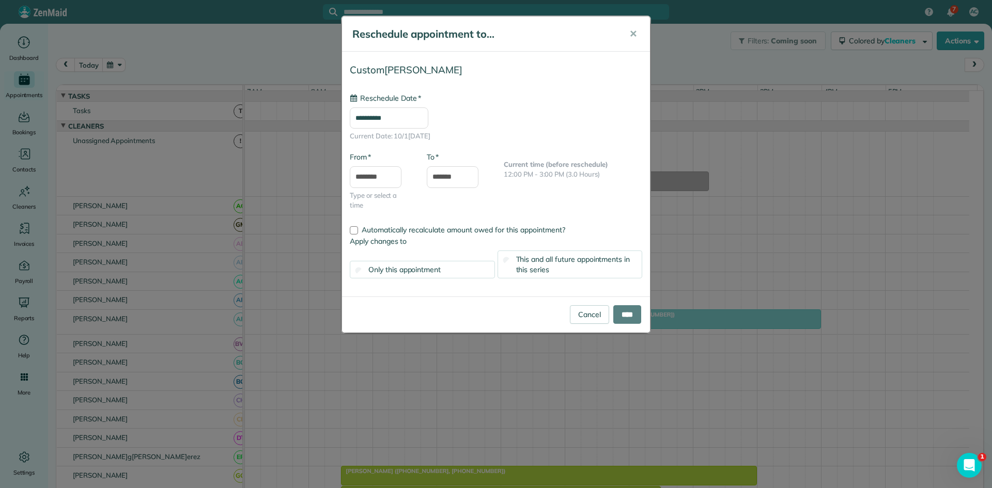  Describe the element at coordinates (386, 98) in the screenshot. I see `label: Reschedule Date` at that location.